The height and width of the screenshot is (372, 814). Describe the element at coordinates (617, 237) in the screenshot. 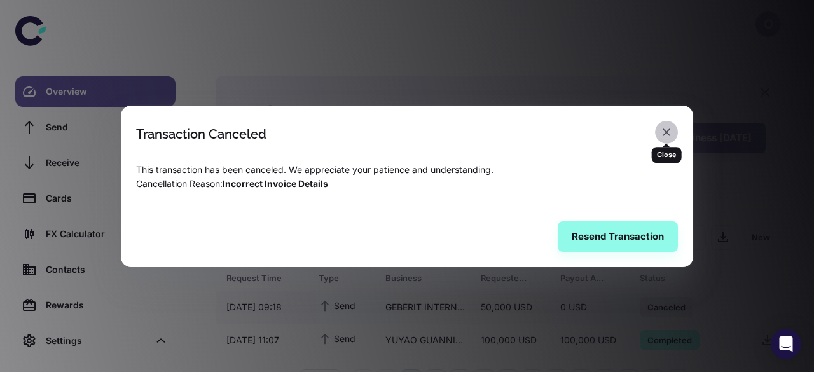

I see `button: Resend Transaction` at that location.